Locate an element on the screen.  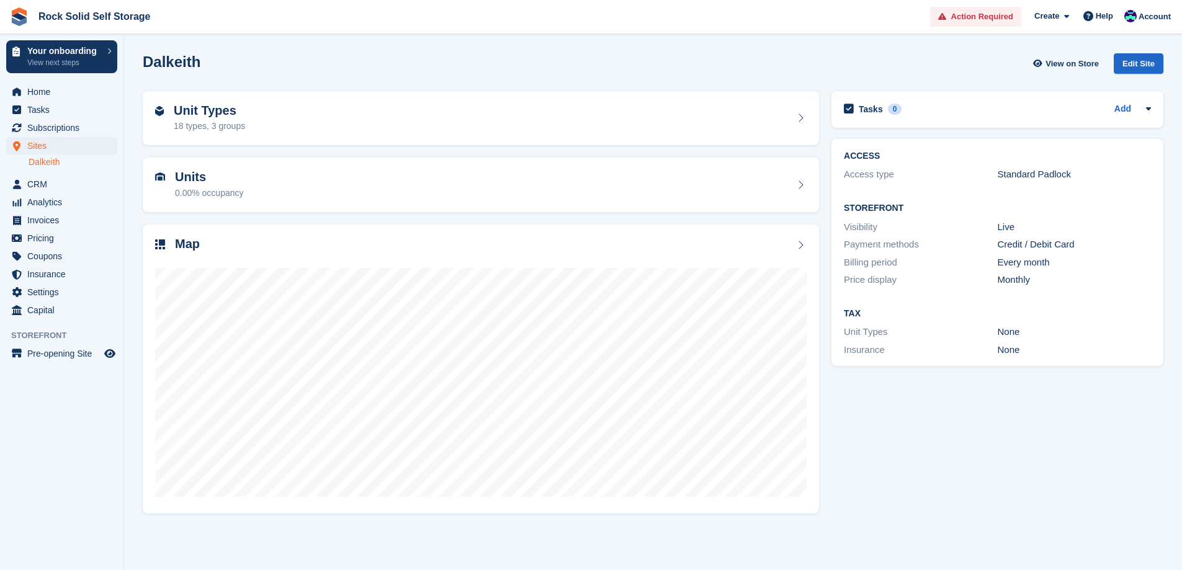
div: Access type is located at coordinates (920, 174).